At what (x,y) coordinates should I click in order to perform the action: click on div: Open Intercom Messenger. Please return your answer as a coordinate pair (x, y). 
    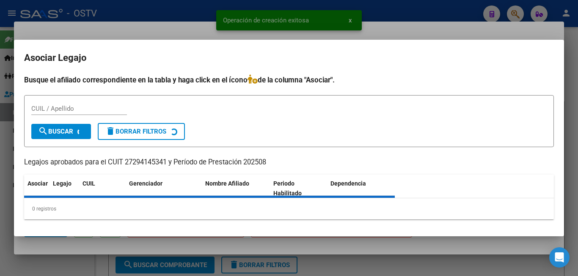
    Looking at the image, I should click on (559, 258).